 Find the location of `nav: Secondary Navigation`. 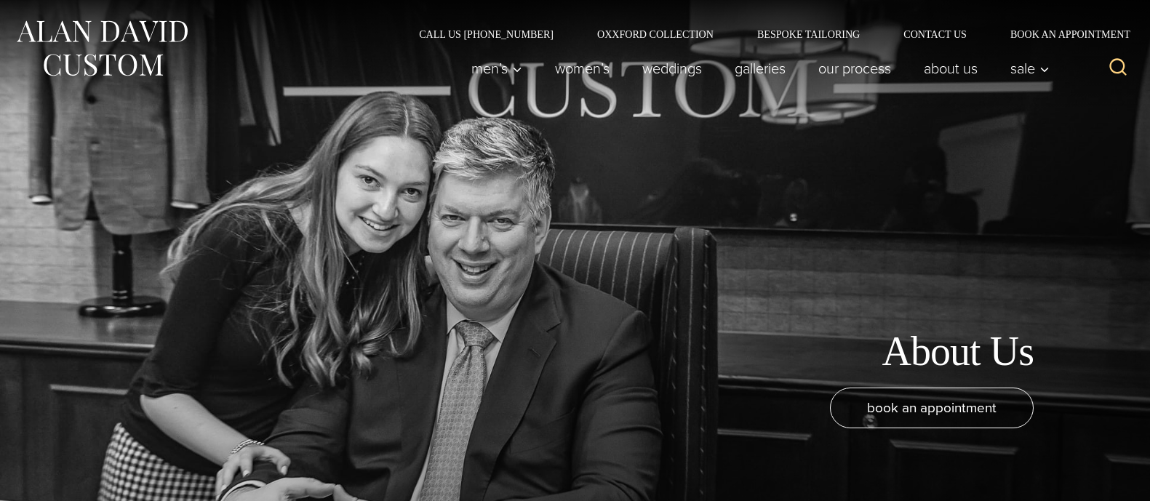

nav: Secondary Navigation is located at coordinates (766, 34).